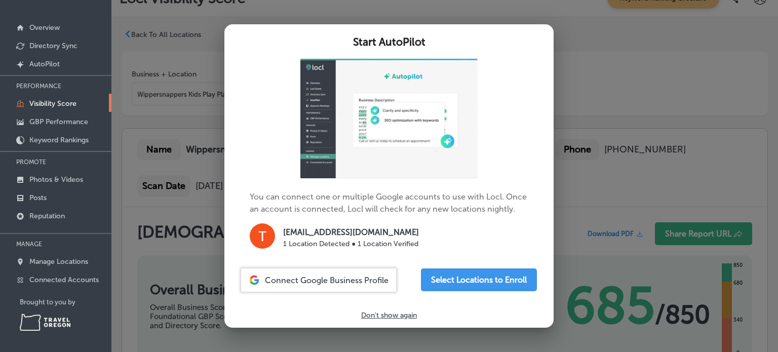 This screenshot has width=778, height=352. I want to click on p: GBP Performance, so click(59, 122).